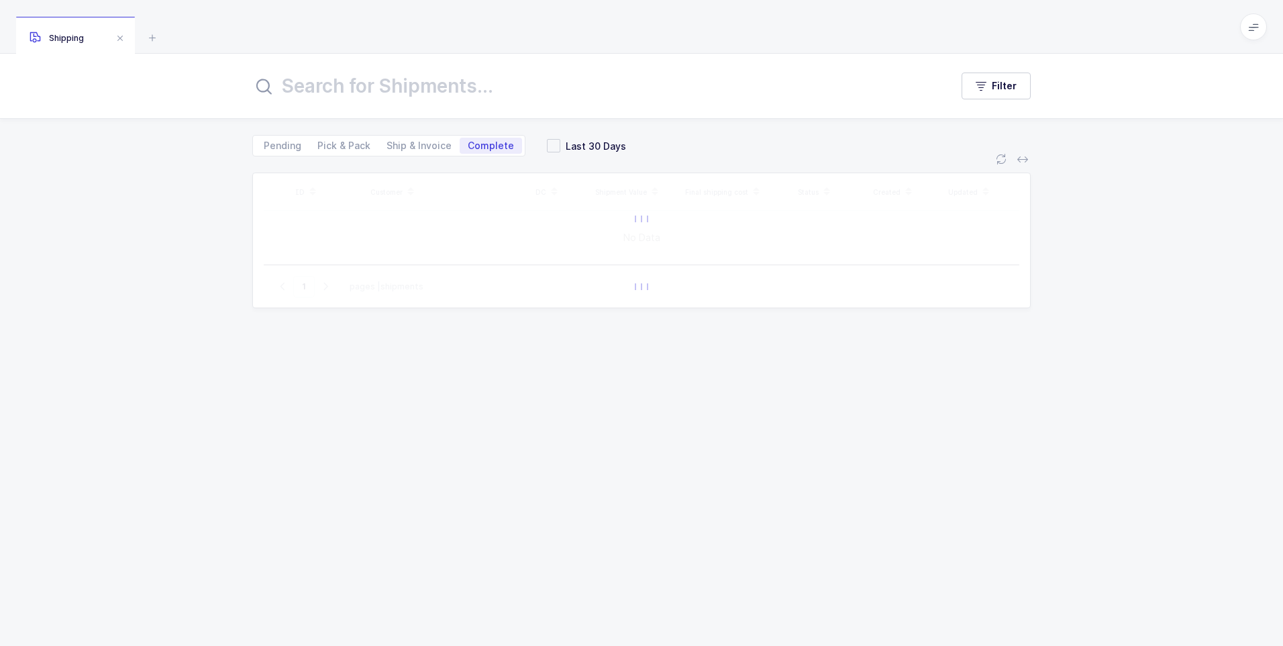 This screenshot has width=1283, height=646. I want to click on span: Filter, so click(1004, 86).